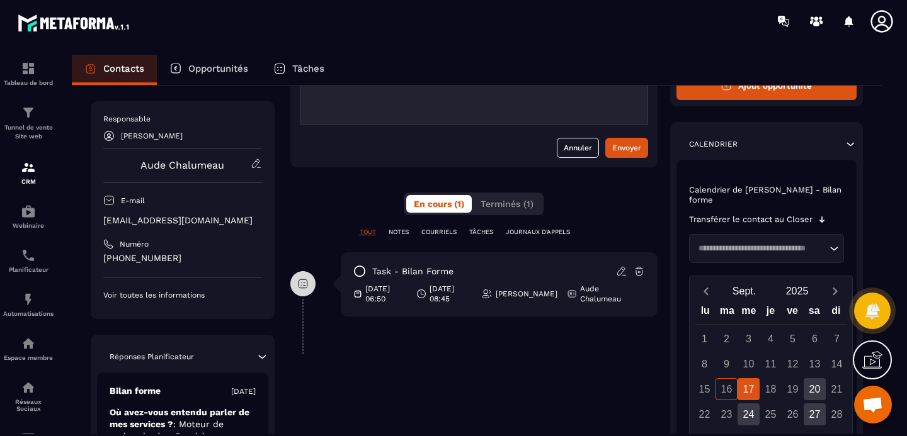  What do you see at coordinates (608, 294) in the screenshot?
I see `p: Aude Chalumeau` at bounding box center [608, 294].